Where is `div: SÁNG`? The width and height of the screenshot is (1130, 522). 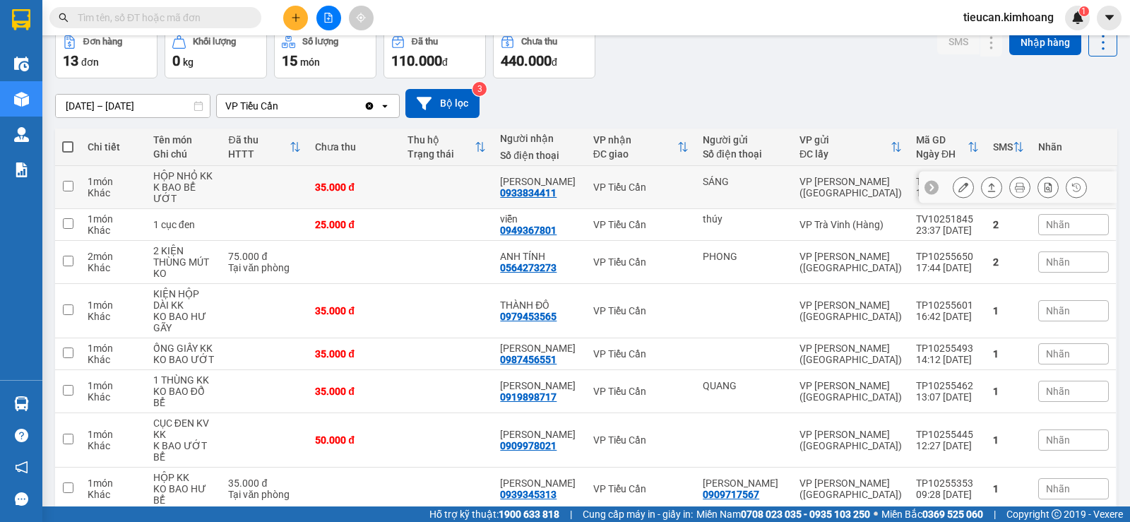
div: SÁNG is located at coordinates (744, 182).